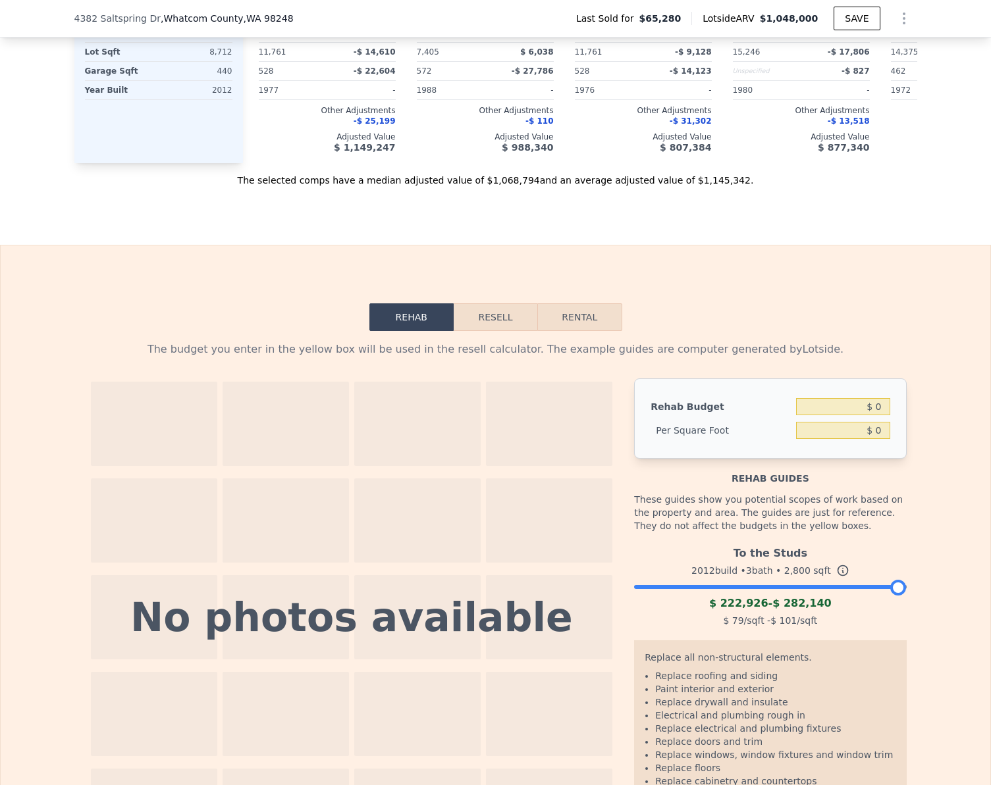 The image size is (991, 785). I want to click on span: 462, so click(898, 71).